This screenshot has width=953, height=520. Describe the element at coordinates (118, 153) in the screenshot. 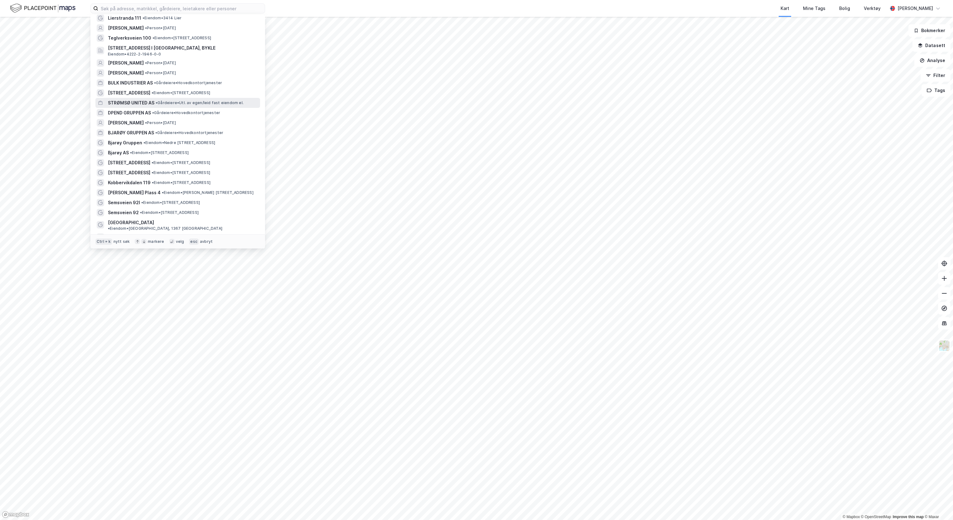

I see `span: Bjarøy AS` at that location.